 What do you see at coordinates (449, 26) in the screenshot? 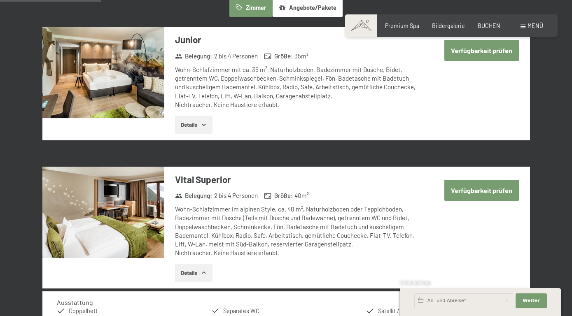
I see `span: Bildergalerie` at bounding box center [449, 26].